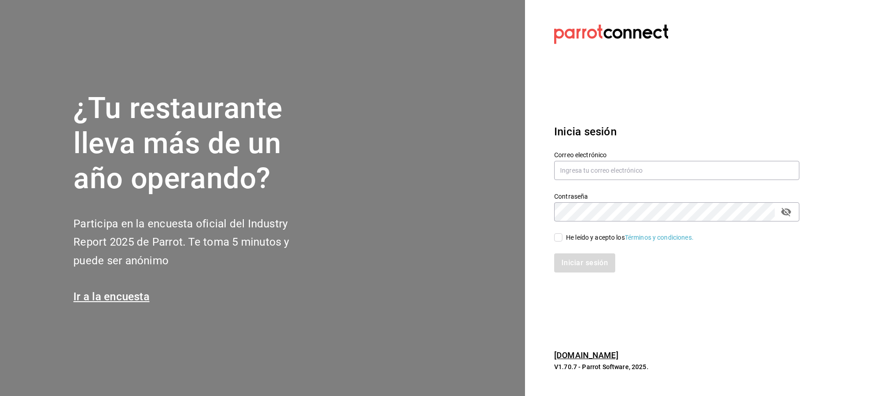 The width and height of the screenshot is (875, 396). Describe the element at coordinates (677, 197) in the screenshot. I see `label: Contraseña` at that location.